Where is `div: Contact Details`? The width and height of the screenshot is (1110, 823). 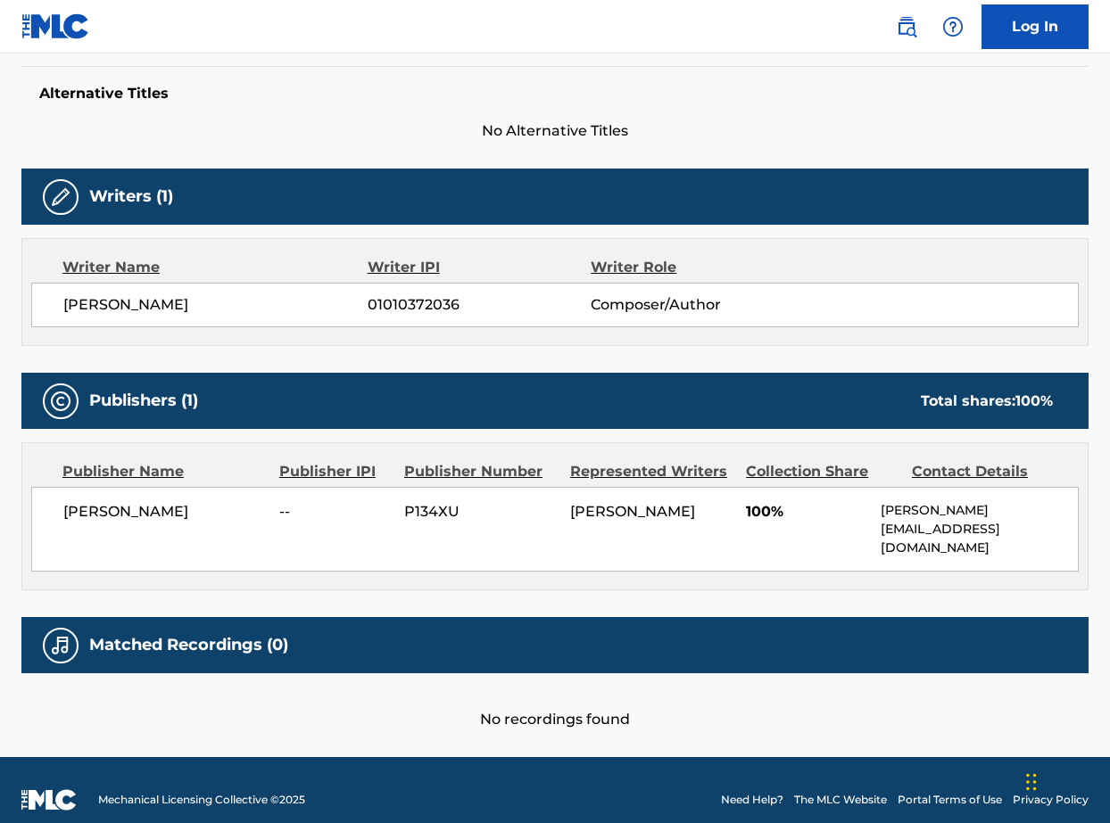
div: Contact Details is located at coordinates (987, 472).